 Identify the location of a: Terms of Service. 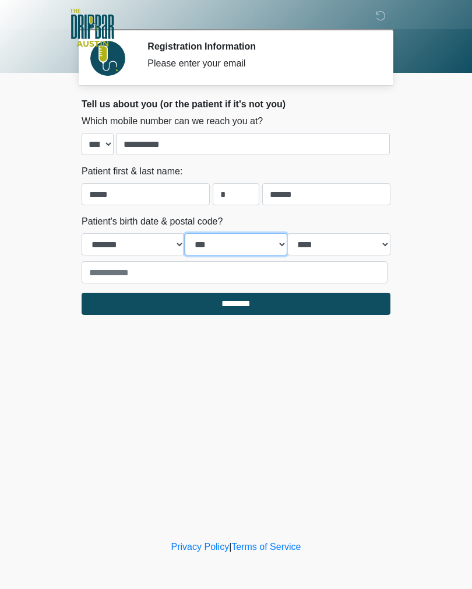
(266, 546).